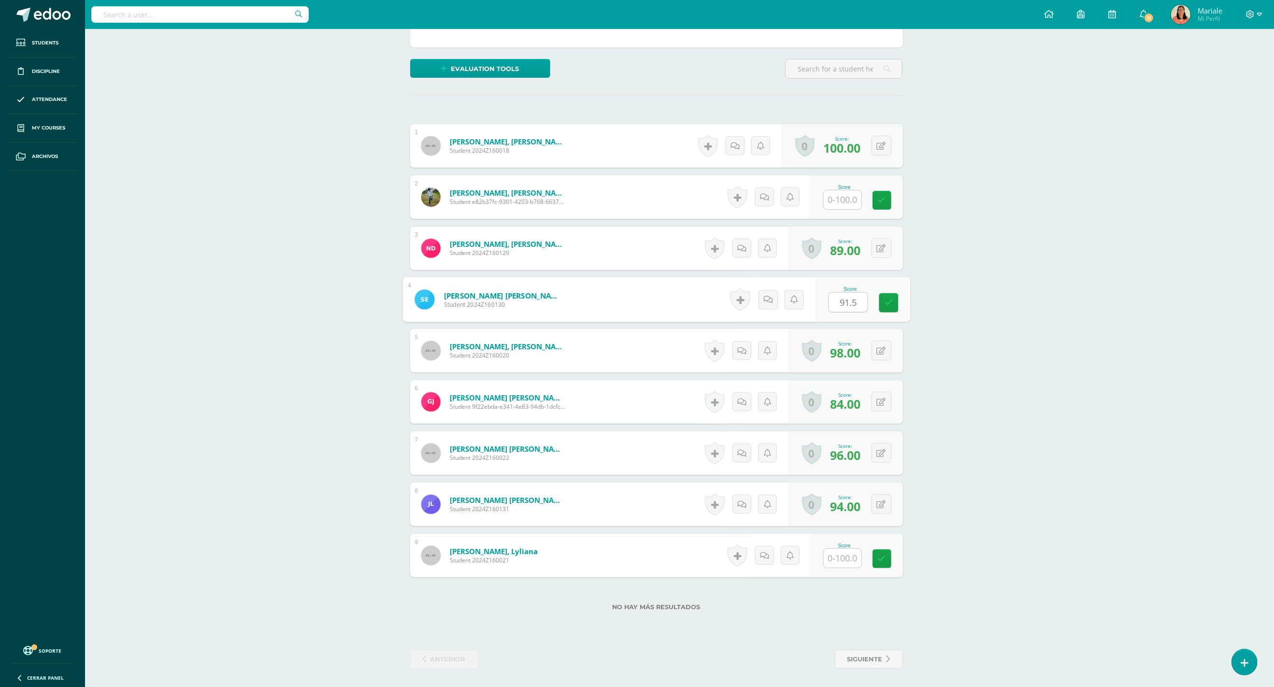  Describe the element at coordinates (845, 455) in the screenshot. I see `span: 96.00` at that location.